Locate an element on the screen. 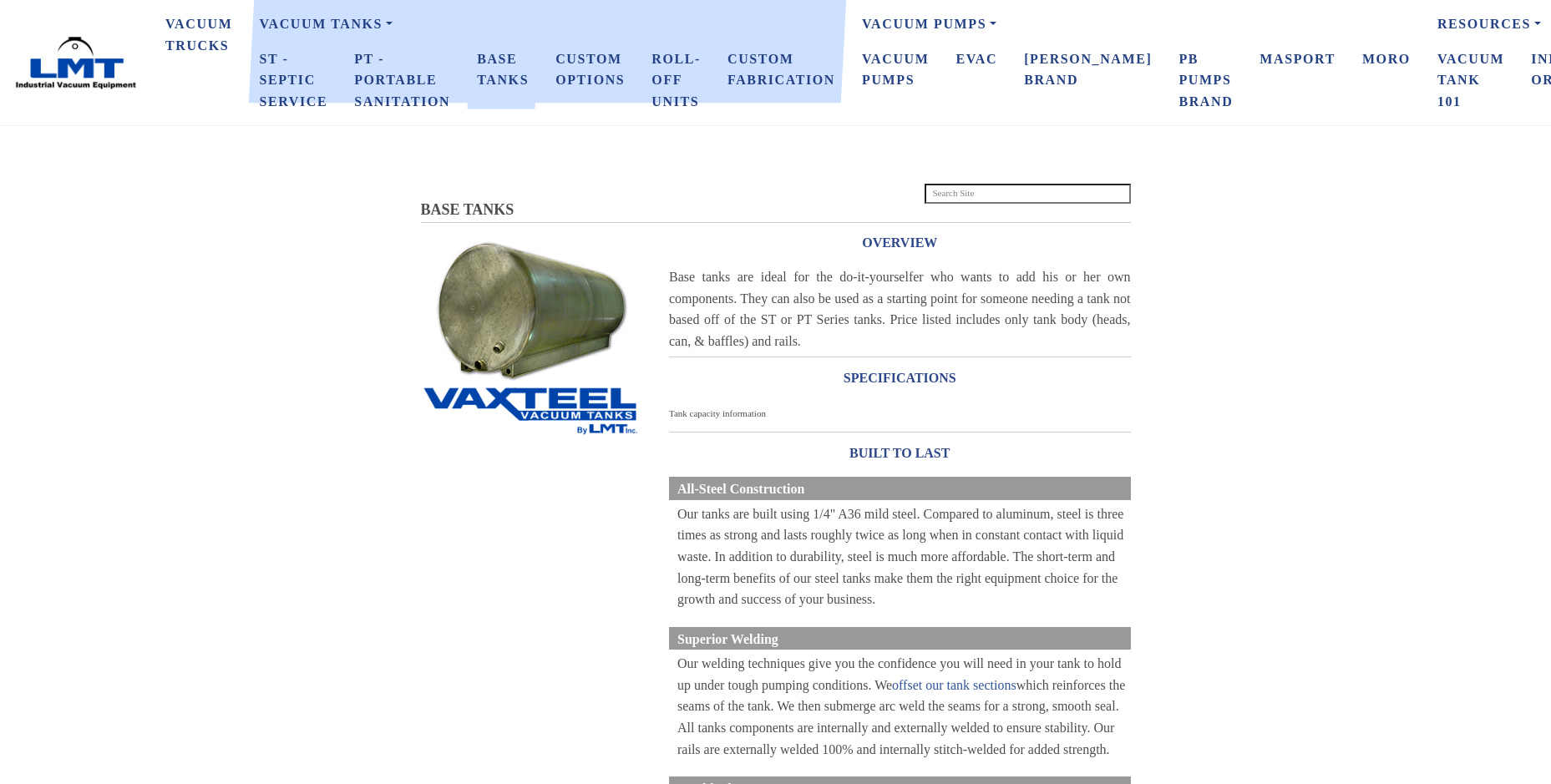 The image size is (1551, 784). a: PB Pumps Brand is located at coordinates (1205, 80).